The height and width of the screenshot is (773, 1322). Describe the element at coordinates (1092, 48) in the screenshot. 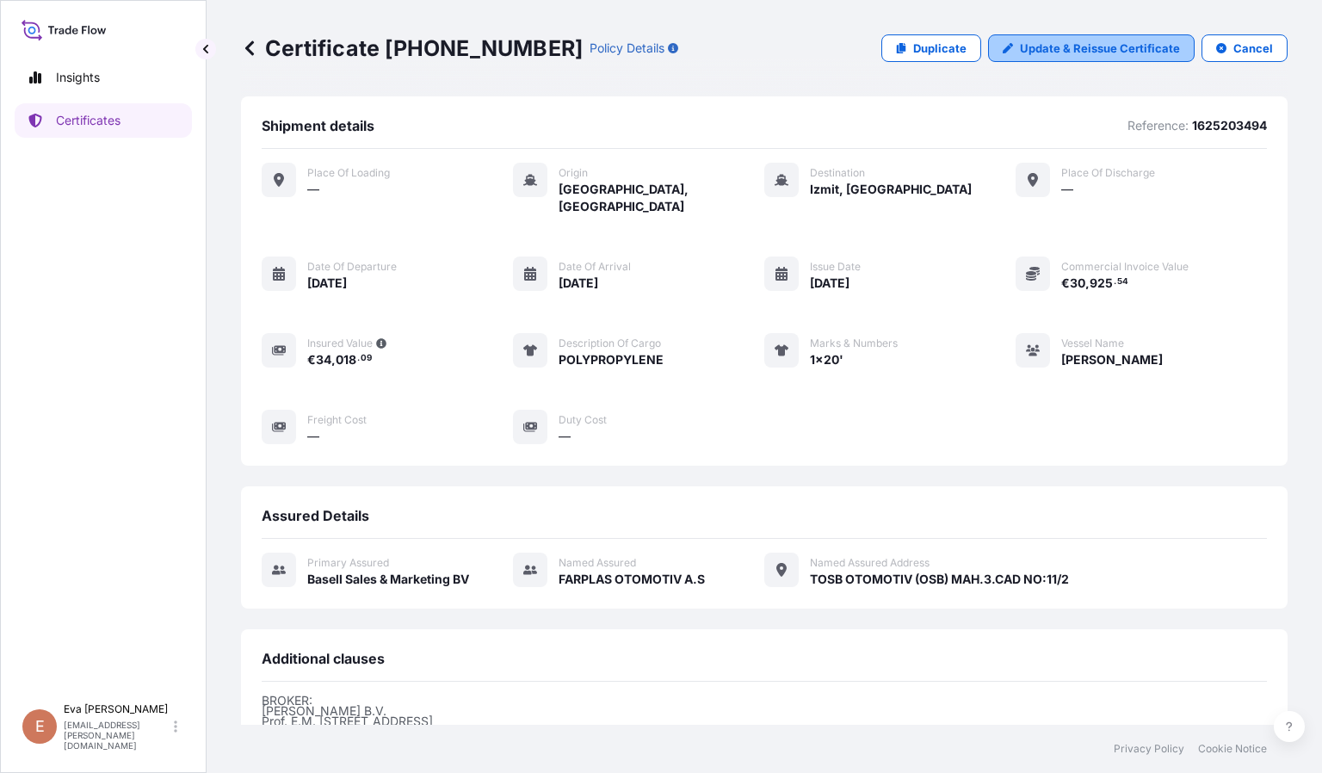

I see `a: Update & Reissue Certificate` at that location.